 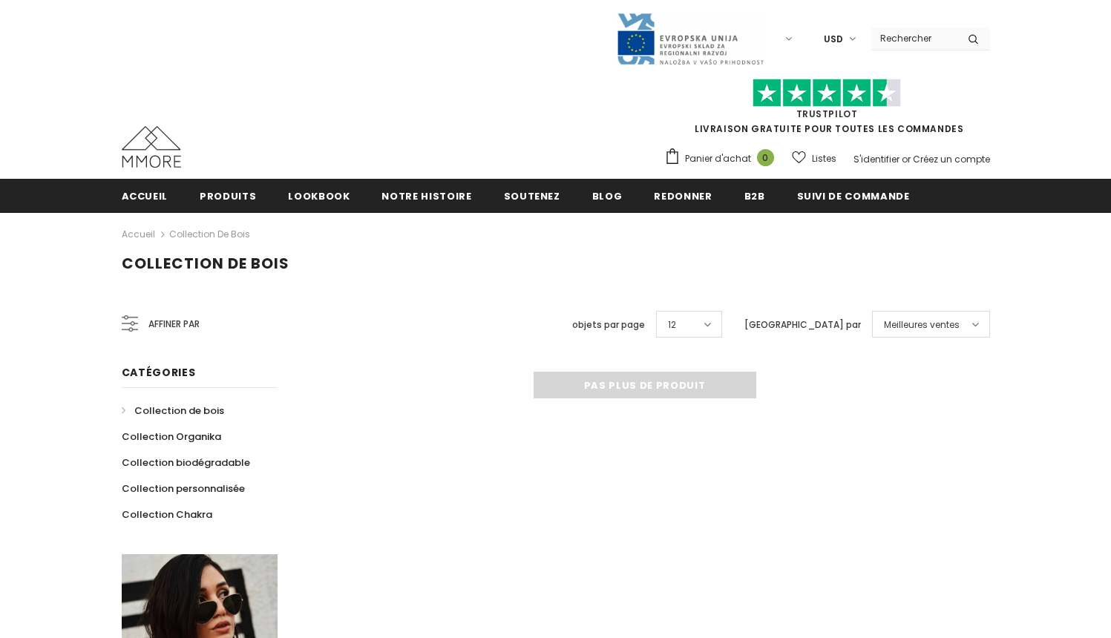 What do you see at coordinates (827, 114) in the screenshot?
I see `a: TrustPilot` at bounding box center [827, 114].